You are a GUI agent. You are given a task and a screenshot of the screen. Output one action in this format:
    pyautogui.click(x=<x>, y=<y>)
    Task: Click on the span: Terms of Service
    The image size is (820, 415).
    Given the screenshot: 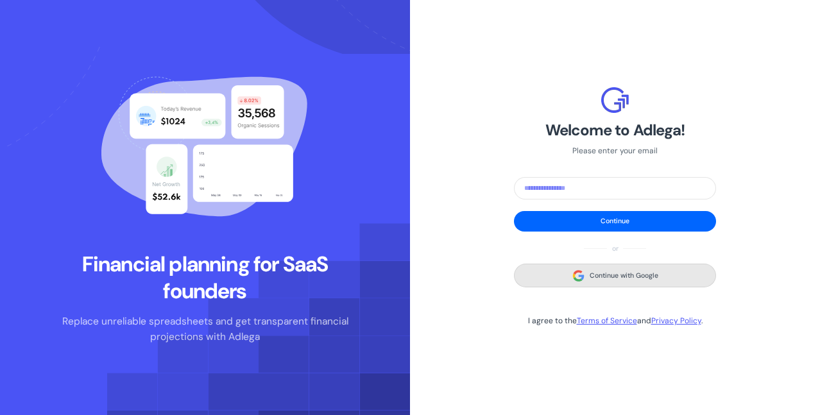 What is the action you would take?
    pyautogui.click(x=607, y=321)
    